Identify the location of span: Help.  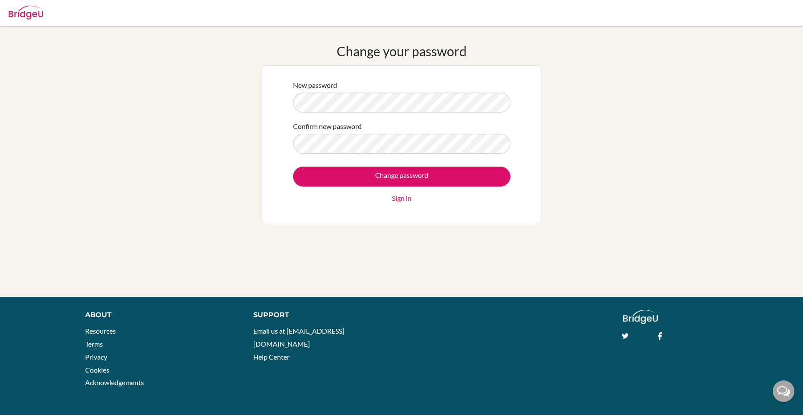
(28, 10).